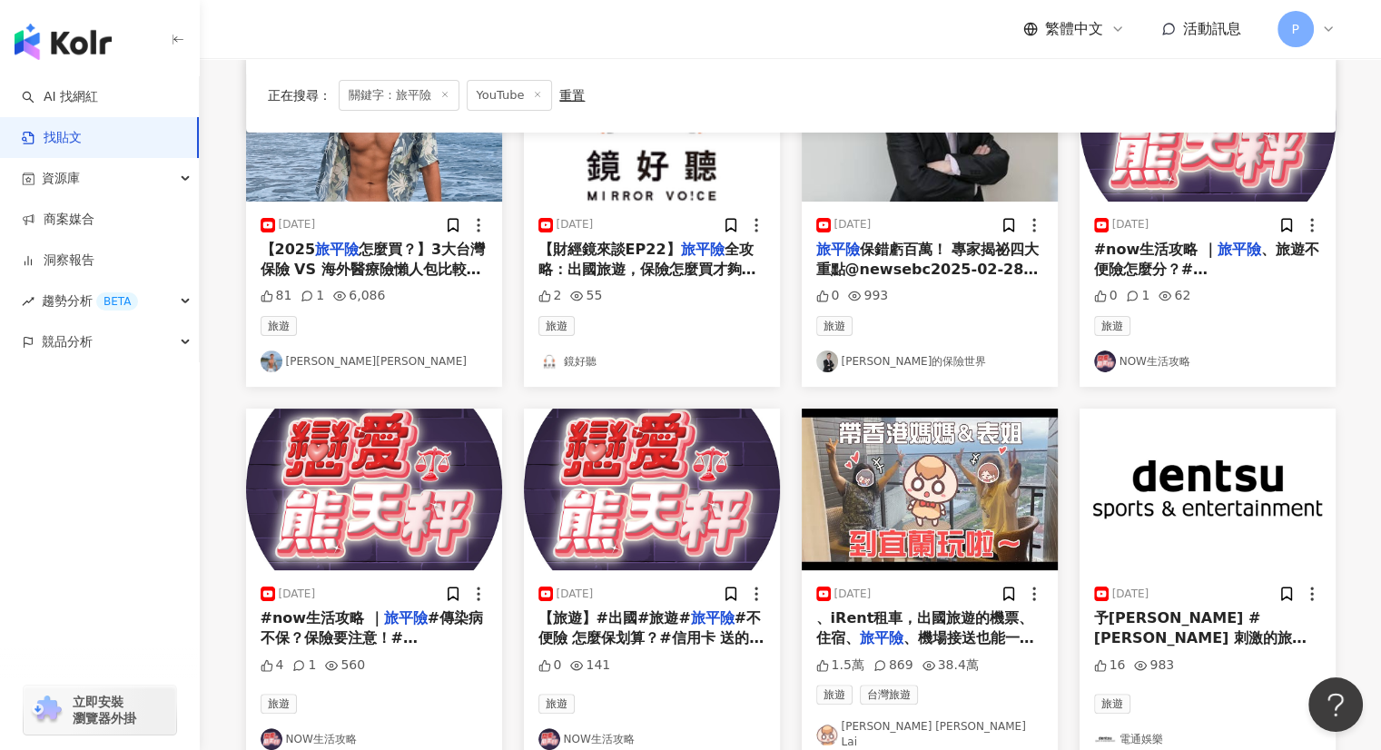 The height and width of the screenshot is (750, 1381). Describe the element at coordinates (840, 666) in the screenshot. I see `div: 1.5萬` at that location.